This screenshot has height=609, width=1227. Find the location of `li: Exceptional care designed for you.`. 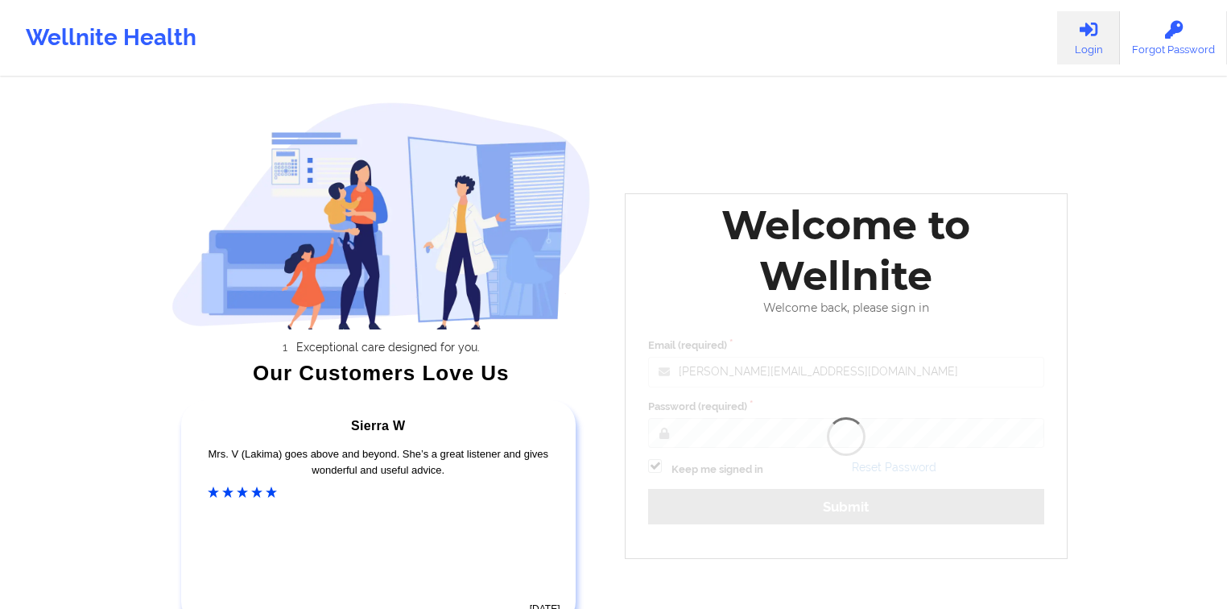

li: Exceptional care designed for you. is located at coordinates (388, 347).